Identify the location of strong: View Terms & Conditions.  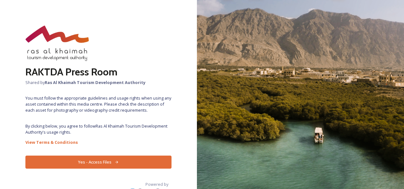
(51, 142).